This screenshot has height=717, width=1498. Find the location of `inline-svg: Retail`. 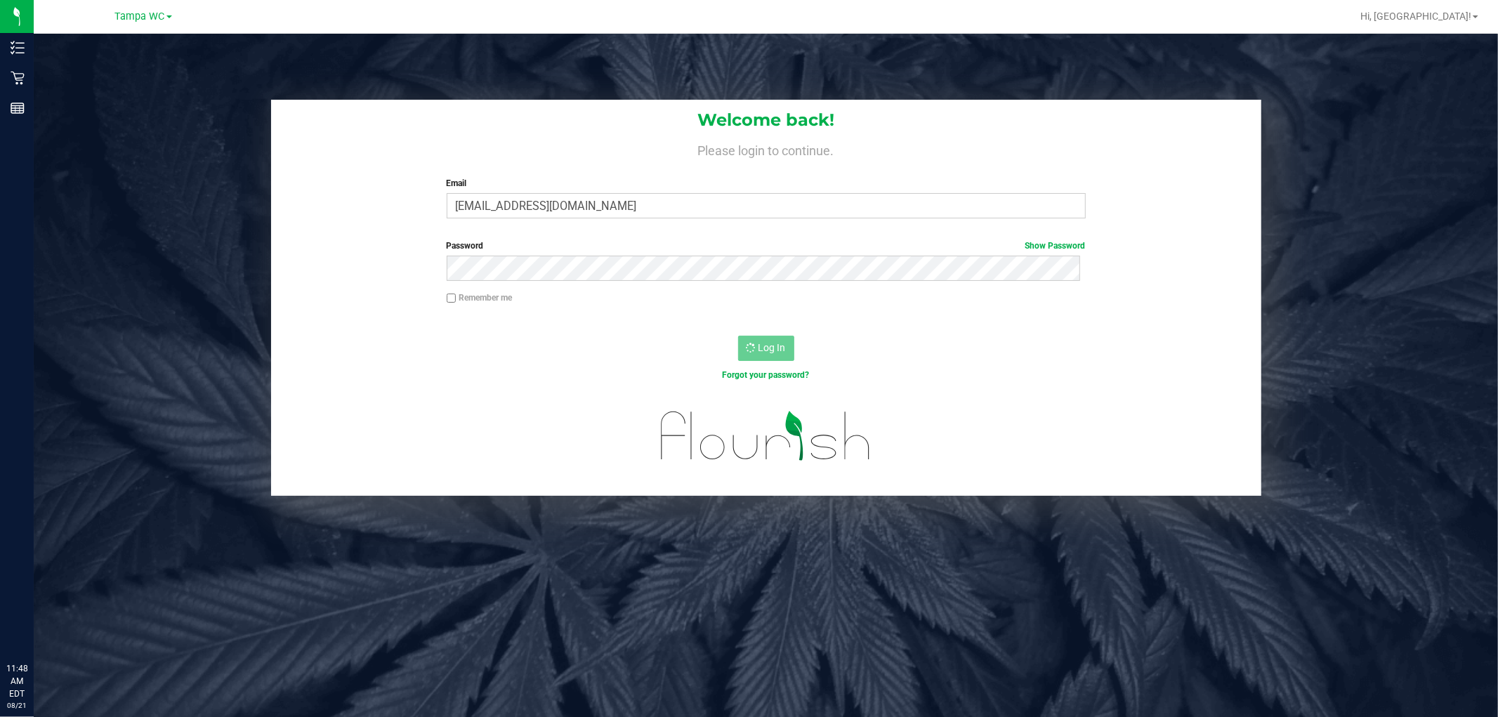

inline-svg: Retail is located at coordinates (18, 78).